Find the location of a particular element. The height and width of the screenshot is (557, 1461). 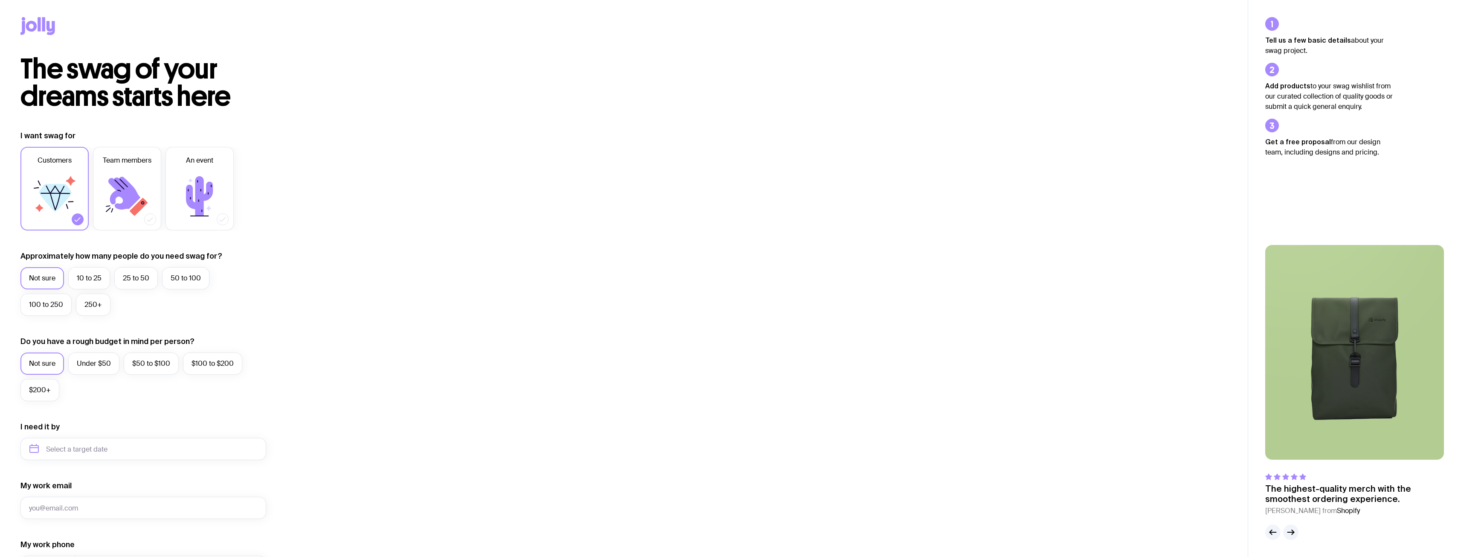

strong: Add products is located at coordinates (1288, 86).